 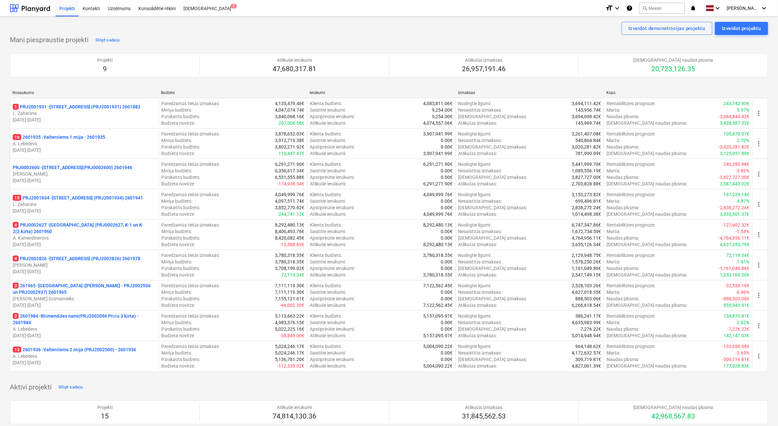 What do you see at coordinates (290, 262) in the screenshot?
I see `p: 3,780,318.35€` at bounding box center [290, 262].